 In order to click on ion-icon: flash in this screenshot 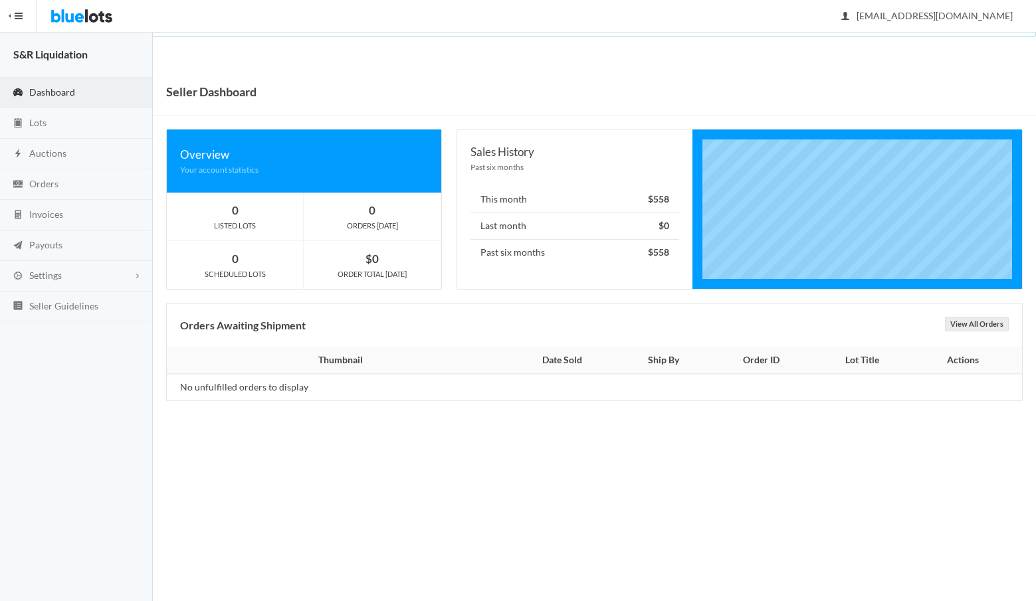, I will do `click(18, 154)`.